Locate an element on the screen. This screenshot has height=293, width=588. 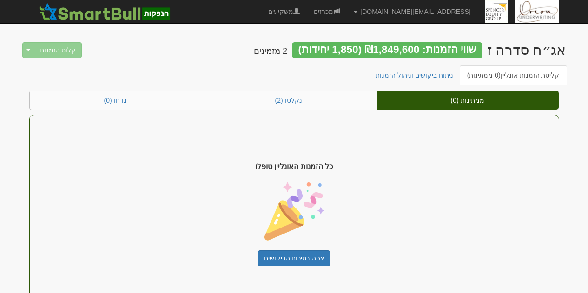
h4: 2 מזמינים is located at coordinates (270, 52).